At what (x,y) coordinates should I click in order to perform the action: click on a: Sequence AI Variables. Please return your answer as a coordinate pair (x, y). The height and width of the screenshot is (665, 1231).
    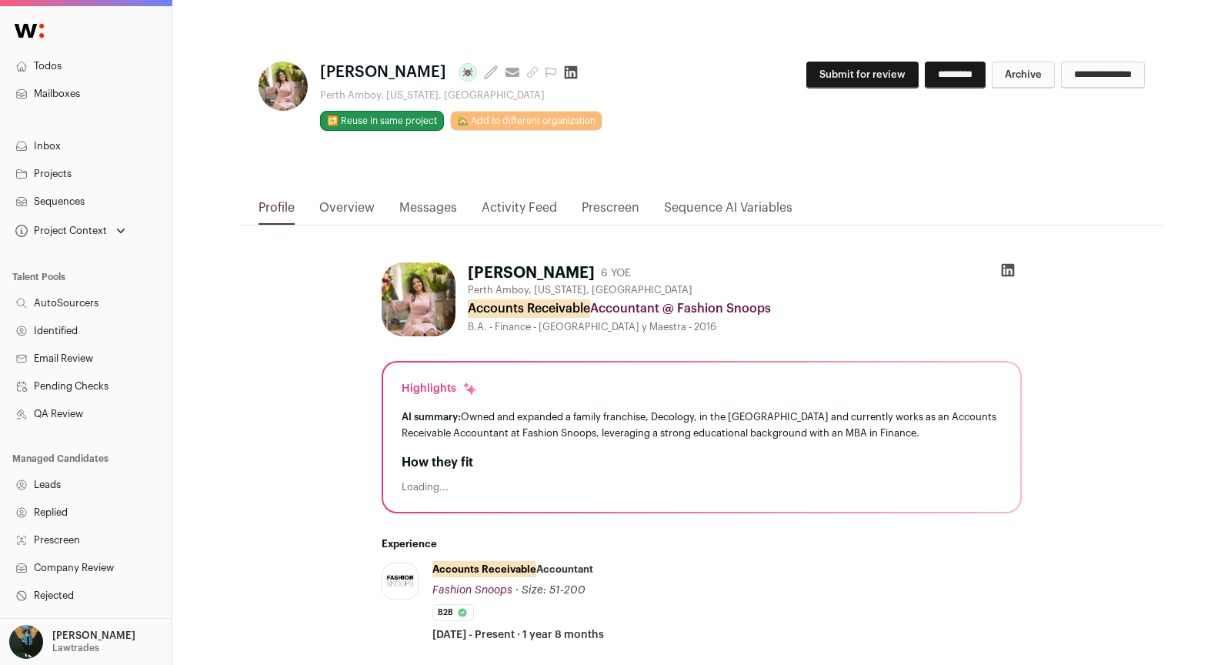
    Looking at the image, I should click on (728, 212).